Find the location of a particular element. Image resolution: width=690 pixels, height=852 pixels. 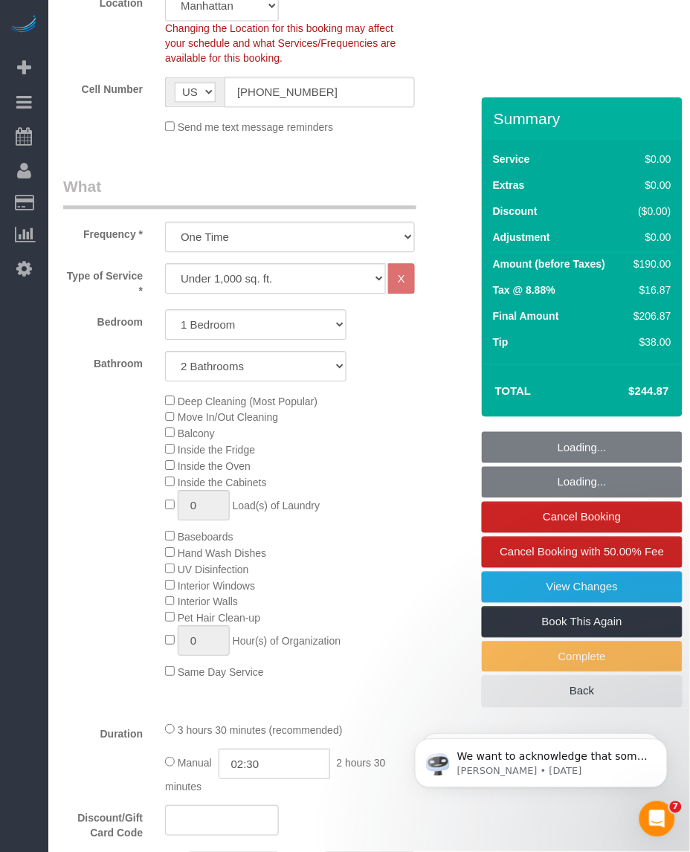

label: Frequency * is located at coordinates (103, 231).